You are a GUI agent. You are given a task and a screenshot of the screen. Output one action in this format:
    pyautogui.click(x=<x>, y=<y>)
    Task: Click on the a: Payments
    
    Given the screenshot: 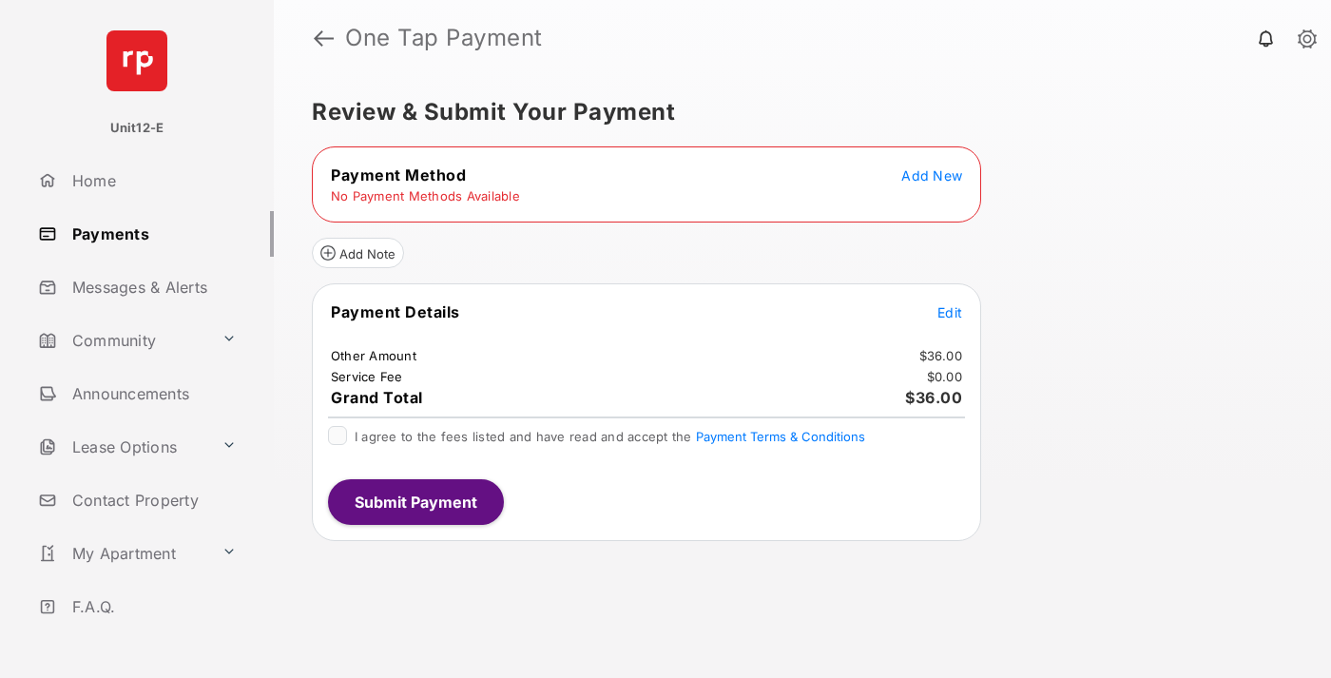 What is the action you would take?
    pyautogui.click(x=152, y=234)
    